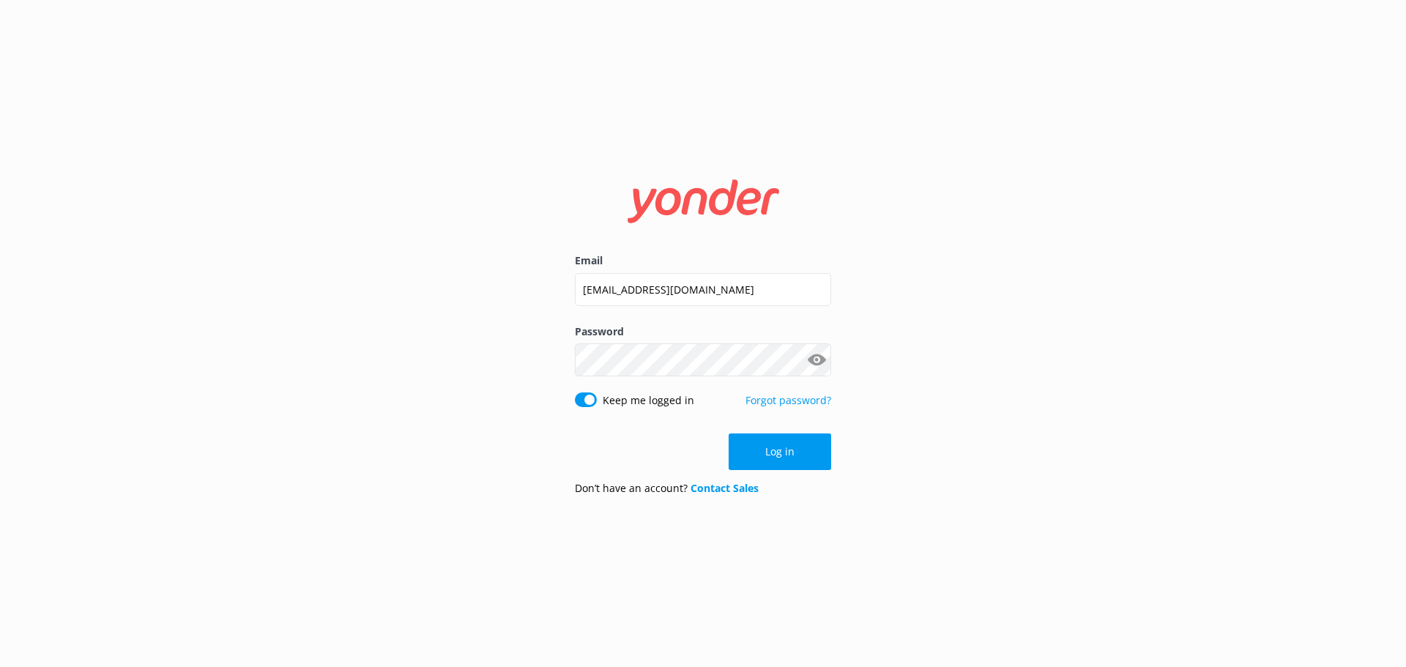 The width and height of the screenshot is (1406, 667). I want to click on button: Show password, so click(817, 360).